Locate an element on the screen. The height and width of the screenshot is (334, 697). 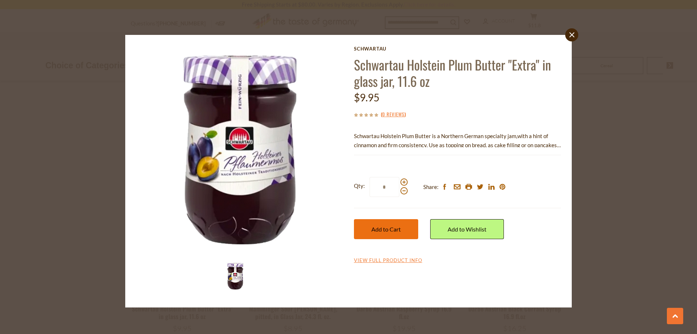
input: Qty: is located at coordinates (384, 187).